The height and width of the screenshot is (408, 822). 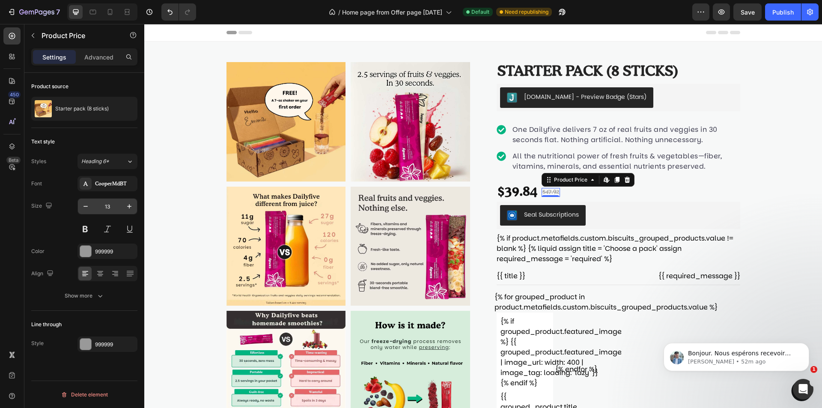 I want to click on p: Message from Liam, sent 52m ago, so click(x=92, y=37).